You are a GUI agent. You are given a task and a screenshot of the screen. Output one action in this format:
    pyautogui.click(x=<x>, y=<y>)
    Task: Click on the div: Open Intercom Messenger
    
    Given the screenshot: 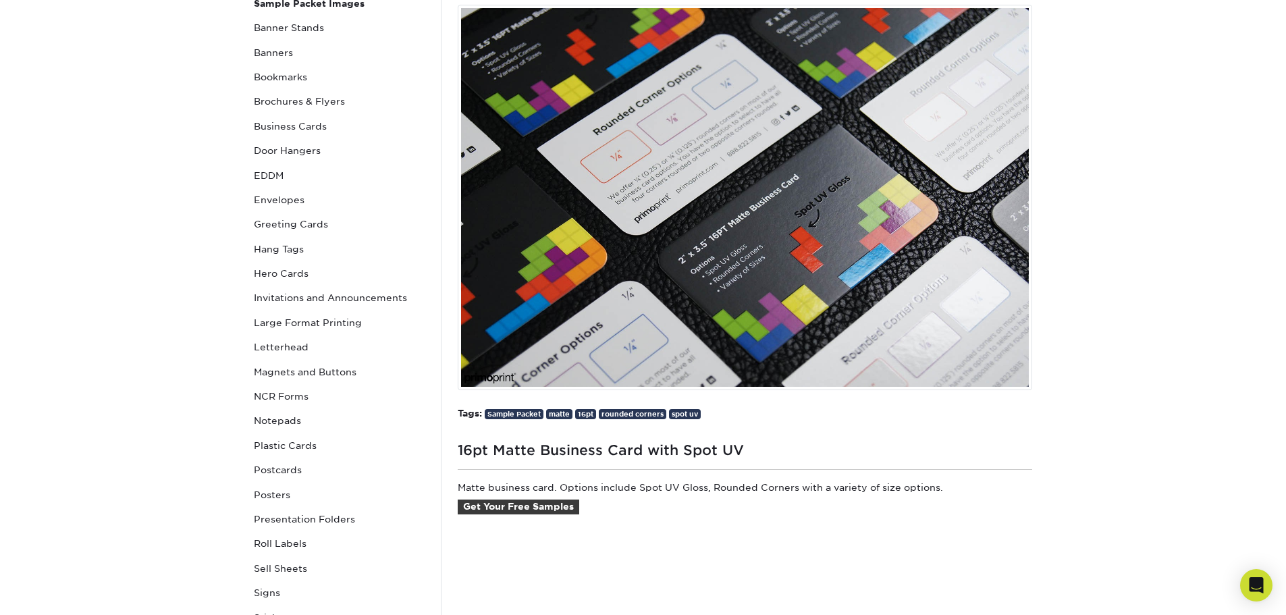 What is the action you would take?
    pyautogui.click(x=1257, y=585)
    